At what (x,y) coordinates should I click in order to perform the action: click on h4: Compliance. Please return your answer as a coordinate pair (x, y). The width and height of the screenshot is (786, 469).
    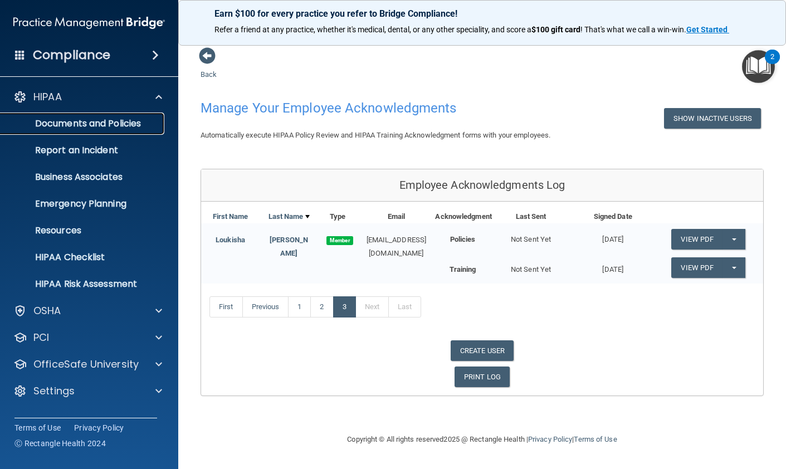
    Looking at the image, I should click on (71, 55).